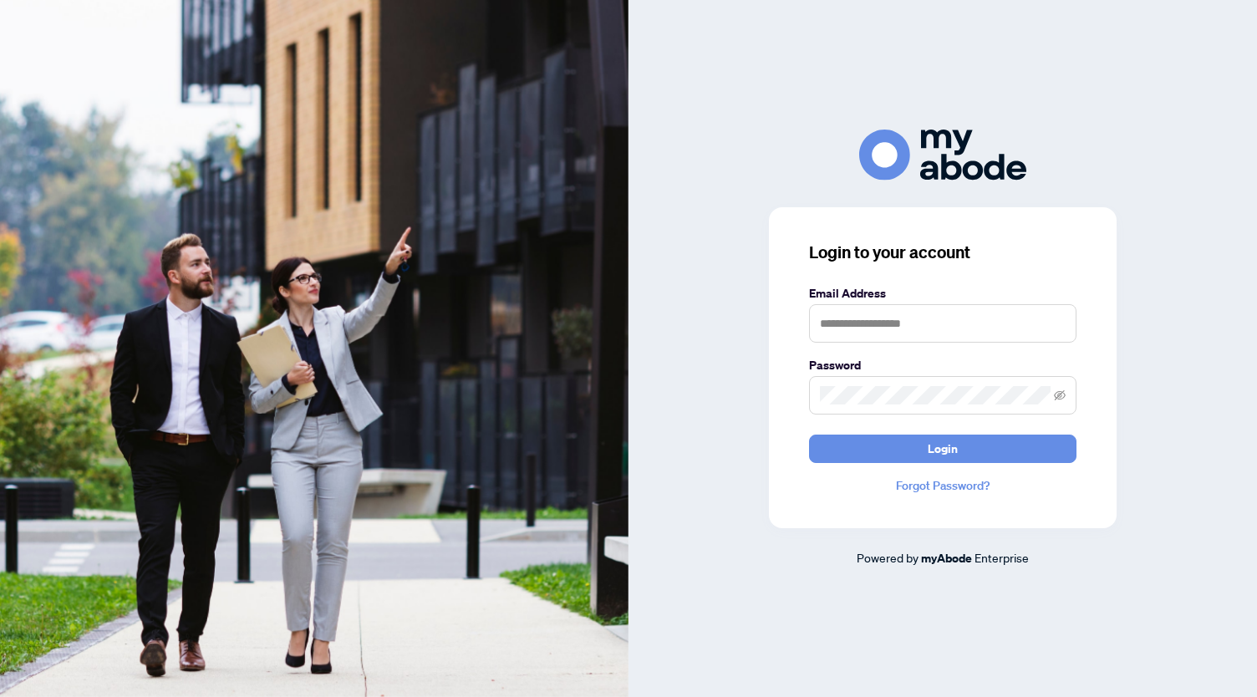  What do you see at coordinates (943, 293) in the screenshot?
I see `label: Email Address` at bounding box center [943, 293].